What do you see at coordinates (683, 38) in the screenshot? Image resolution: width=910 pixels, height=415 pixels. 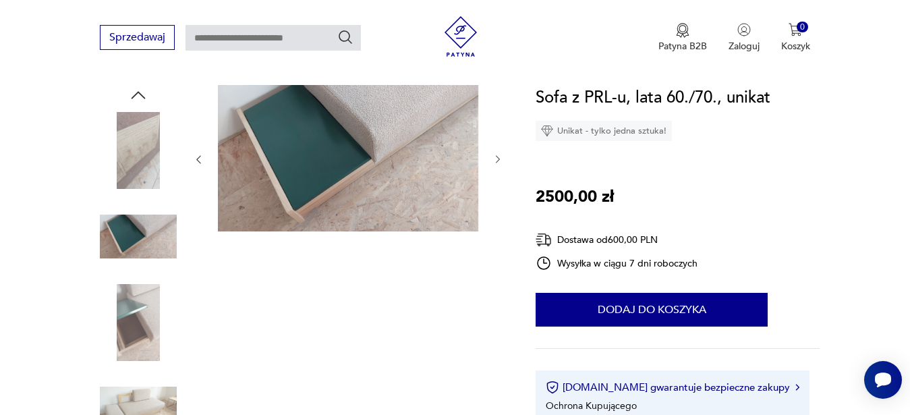 I see `button: Patyna B2B` at bounding box center [683, 38].